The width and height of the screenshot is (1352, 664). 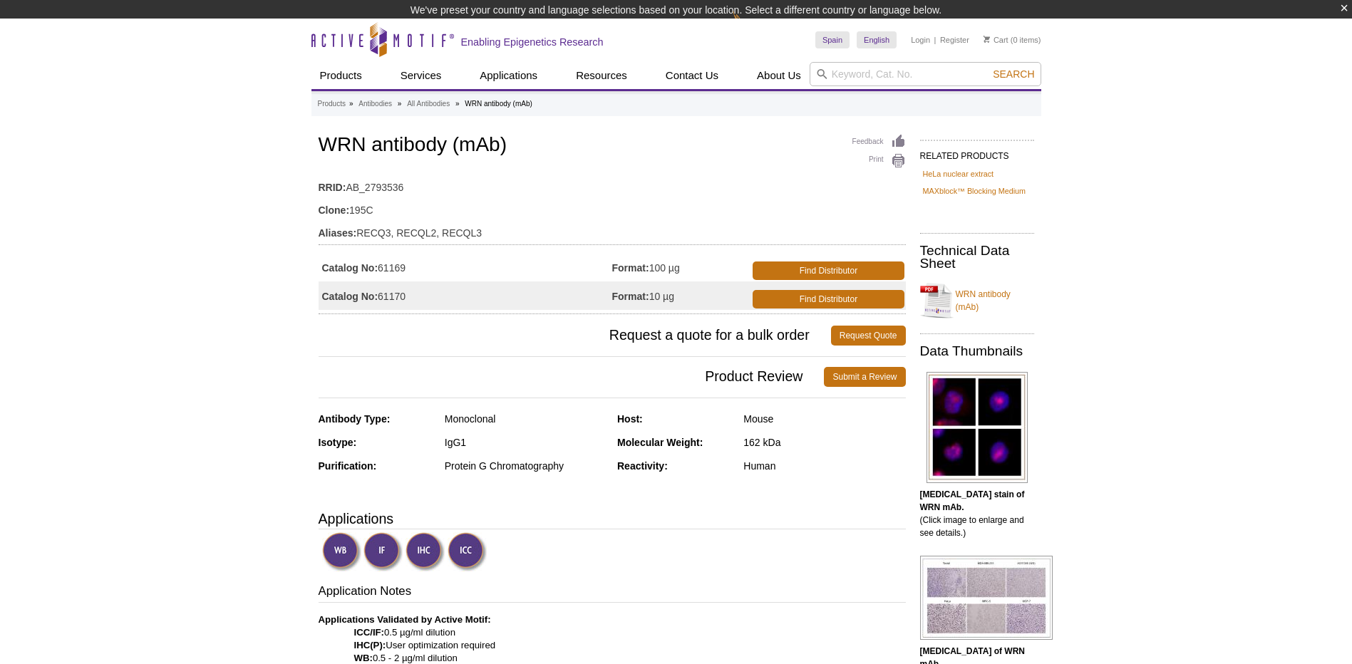 What do you see at coordinates (751, 27) in the screenshot?
I see `img: Change Here` at bounding box center [751, 27].